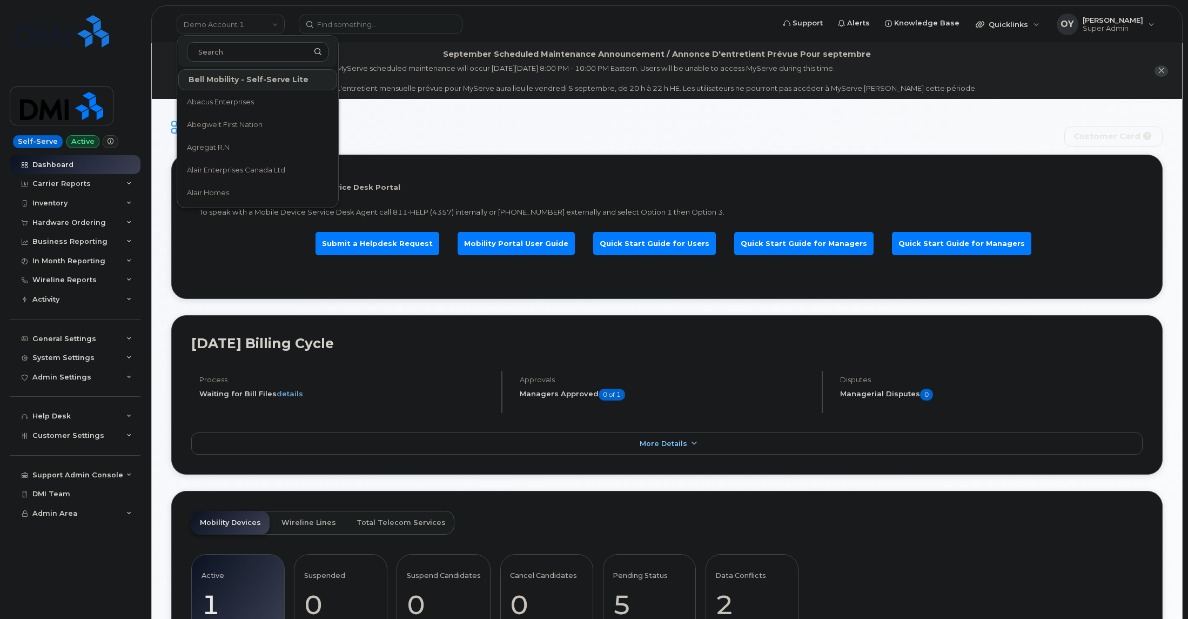 This screenshot has width=1188, height=619. Describe the element at coordinates (220, 102) in the screenshot. I see `span: Abacus Enterprises` at that location.